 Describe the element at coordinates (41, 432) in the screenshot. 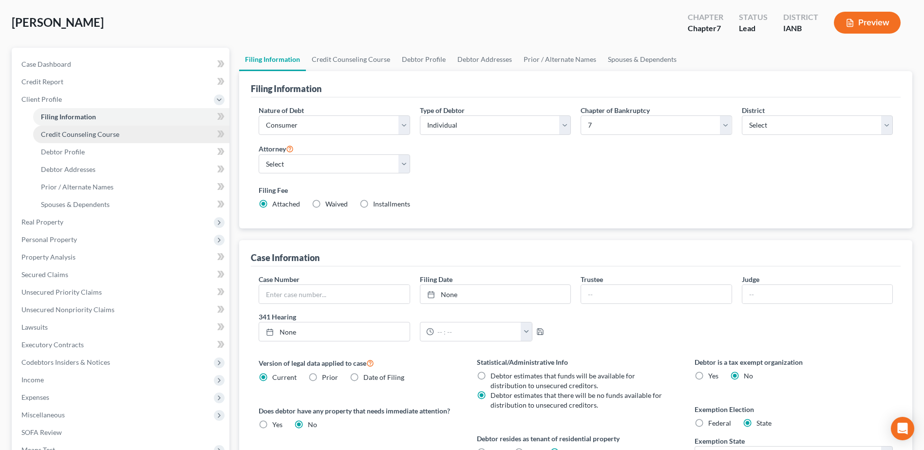

I see `span: SOFA Review` at that location.